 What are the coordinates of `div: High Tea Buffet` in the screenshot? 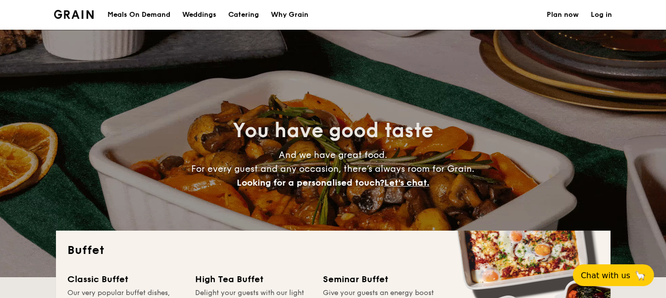 It's located at (253, 279).